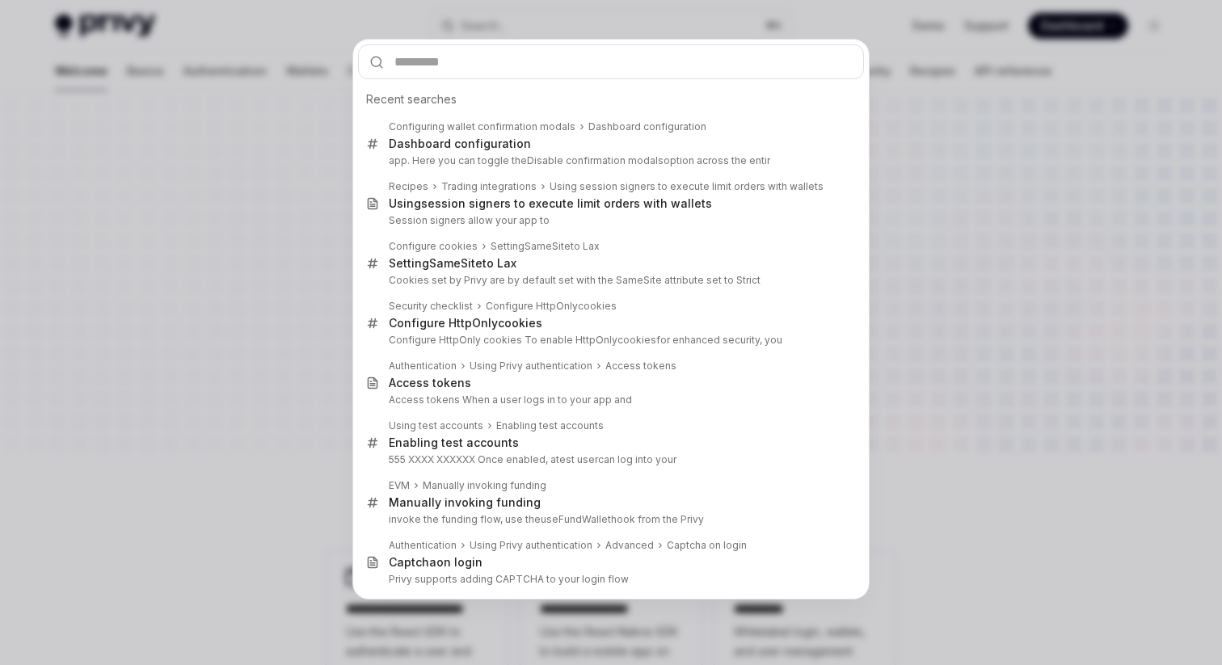 Image resolution: width=1222 pixels, height=665 pixels. Describe the element at coordinates (399, 486) in the screenshot. I see `div: EVM` at that location.